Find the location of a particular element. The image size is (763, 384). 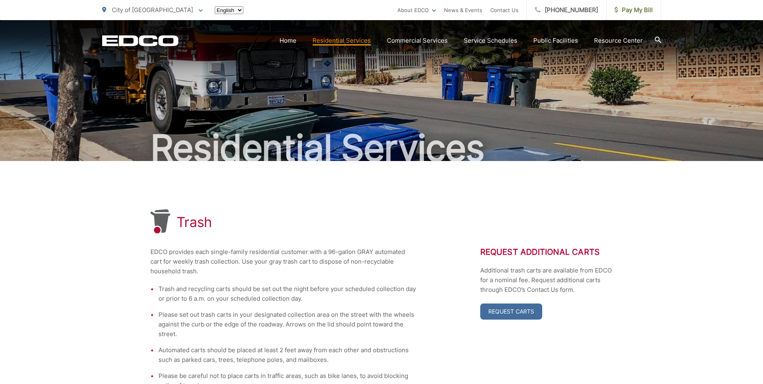

select: Select a language is located at coordinates (229, 10).